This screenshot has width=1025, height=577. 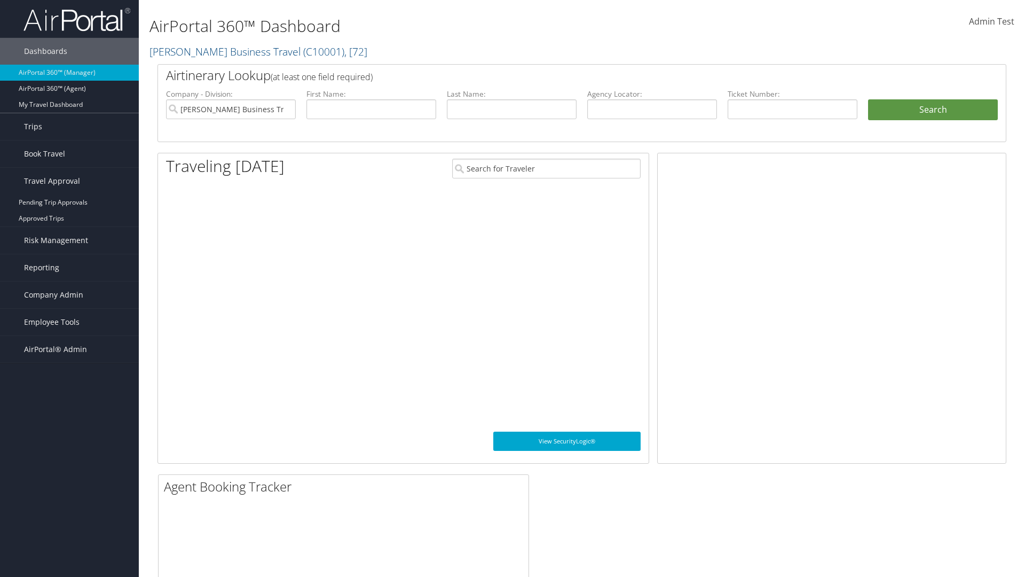 What do you see at coordinates (992, 22) in the screenshot?
I see `a: Admin Test` at bounding box center [992, 22].